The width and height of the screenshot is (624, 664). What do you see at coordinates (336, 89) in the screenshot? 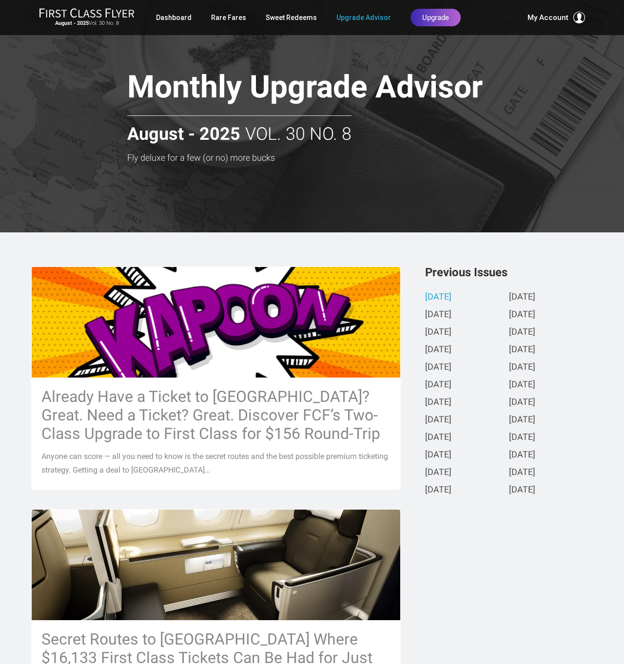
I see `h1: Monthly Upgrade Advisor` at bounding box center [336, 89].